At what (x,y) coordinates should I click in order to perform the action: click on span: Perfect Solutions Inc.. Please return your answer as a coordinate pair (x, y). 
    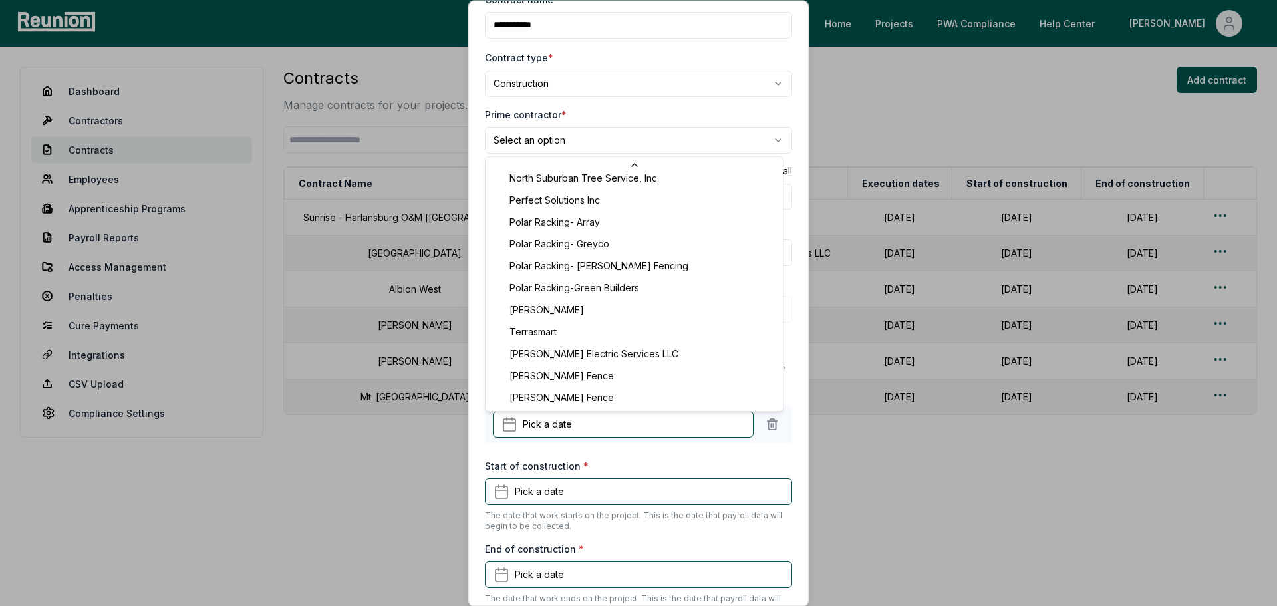
    Looking at the image, I should click on (555, 200).